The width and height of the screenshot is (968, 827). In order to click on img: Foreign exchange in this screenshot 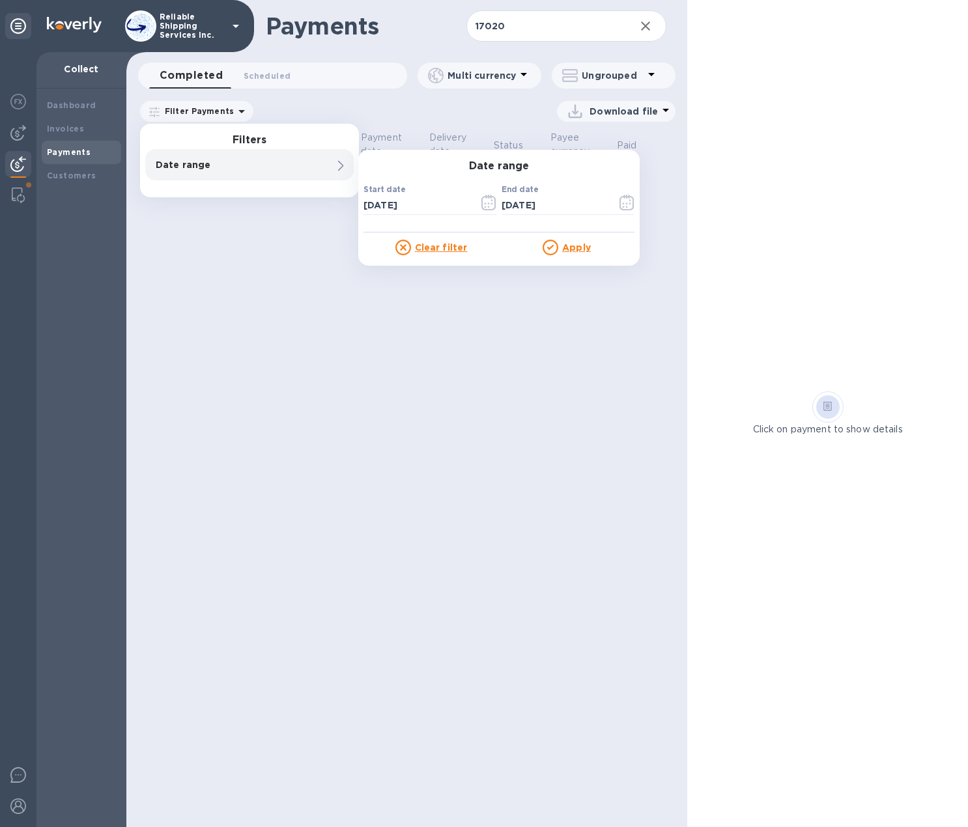, I will do `click(18, 102)`.